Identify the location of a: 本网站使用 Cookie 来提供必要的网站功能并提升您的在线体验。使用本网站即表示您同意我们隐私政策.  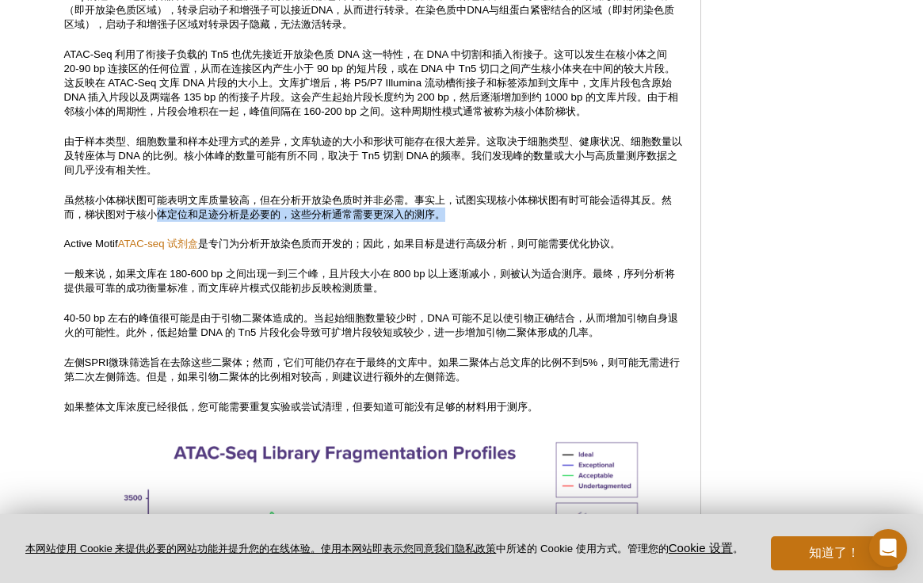
(261, 548).